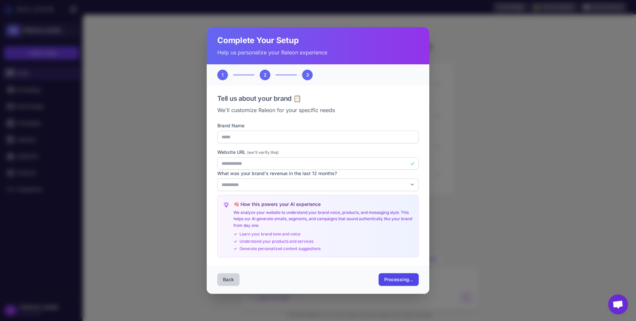  Describe the element at coordinates (318, 152) in the screenshot. I see `label: Website URL` at that location.